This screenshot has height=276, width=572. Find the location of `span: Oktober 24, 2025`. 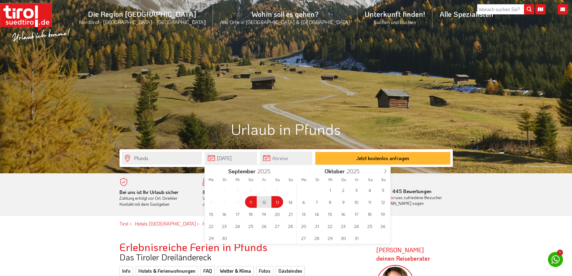

span: Oktober 24, 2025 is located at coordinates (357, 226).